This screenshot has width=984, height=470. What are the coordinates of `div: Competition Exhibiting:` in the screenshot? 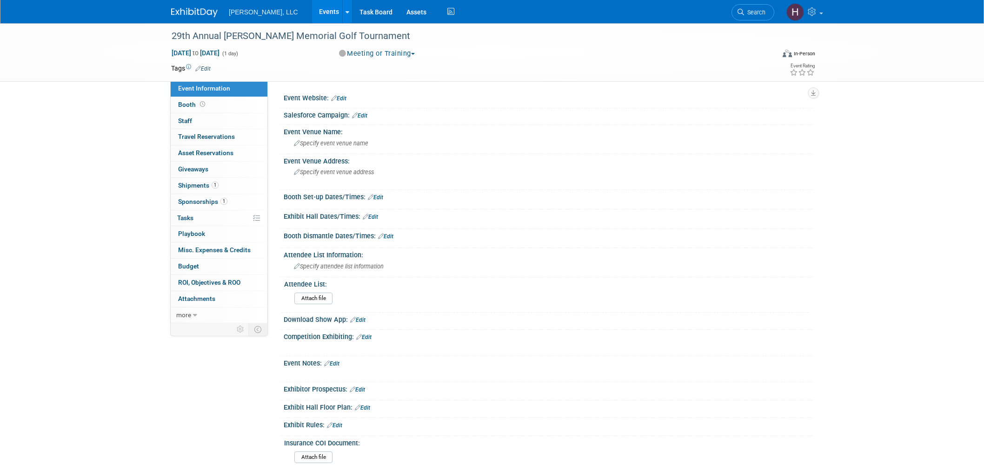 It's located at (548, 336).